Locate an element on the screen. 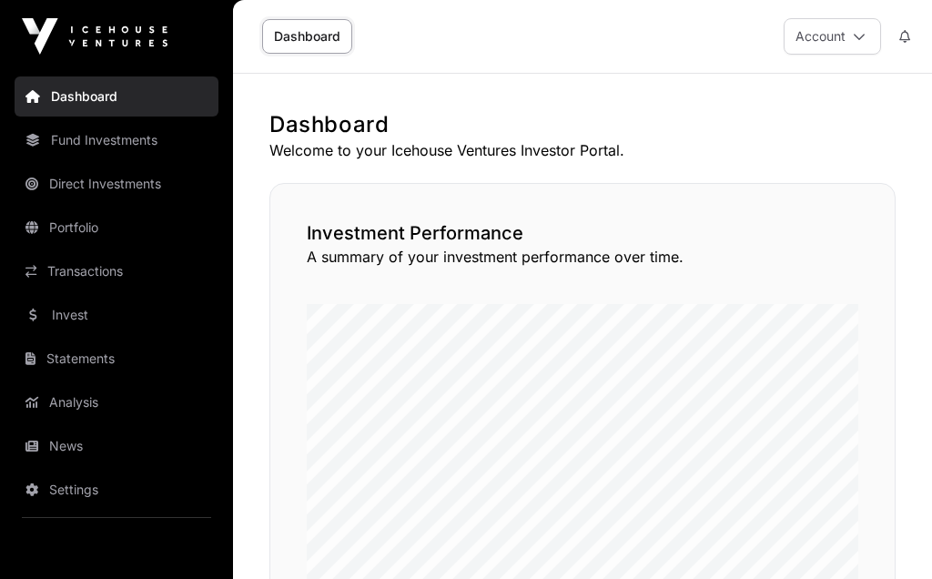 This screenshot has height=579, width=932. a: Analysis is located at coordinates (116, 402).